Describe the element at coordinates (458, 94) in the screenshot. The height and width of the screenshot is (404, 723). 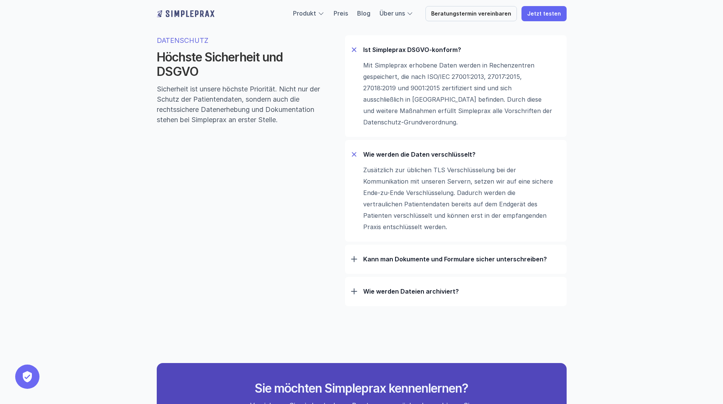
I see `p: Mit Simpleprax erhobene Daten werden in Rechenzentren gespeichert, die nach ISO/IEC 27001:2013, 2...` at that location.